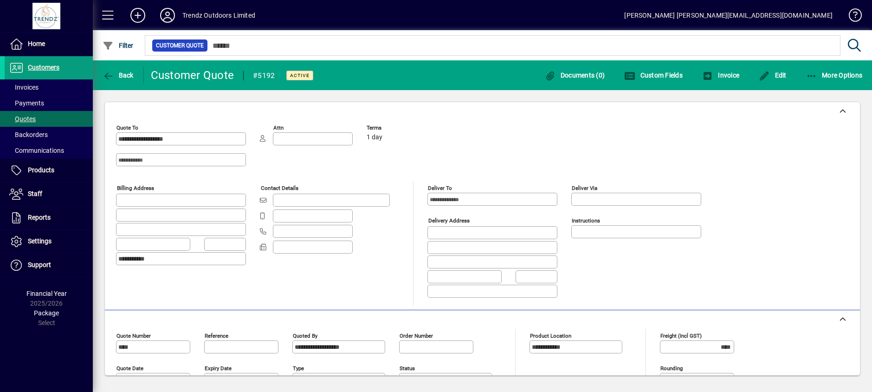 The height and width of the screenshot is (392, 872). Describe the element at coordinates (138, 15) in the screenshot. I see `button: Add` at that location.